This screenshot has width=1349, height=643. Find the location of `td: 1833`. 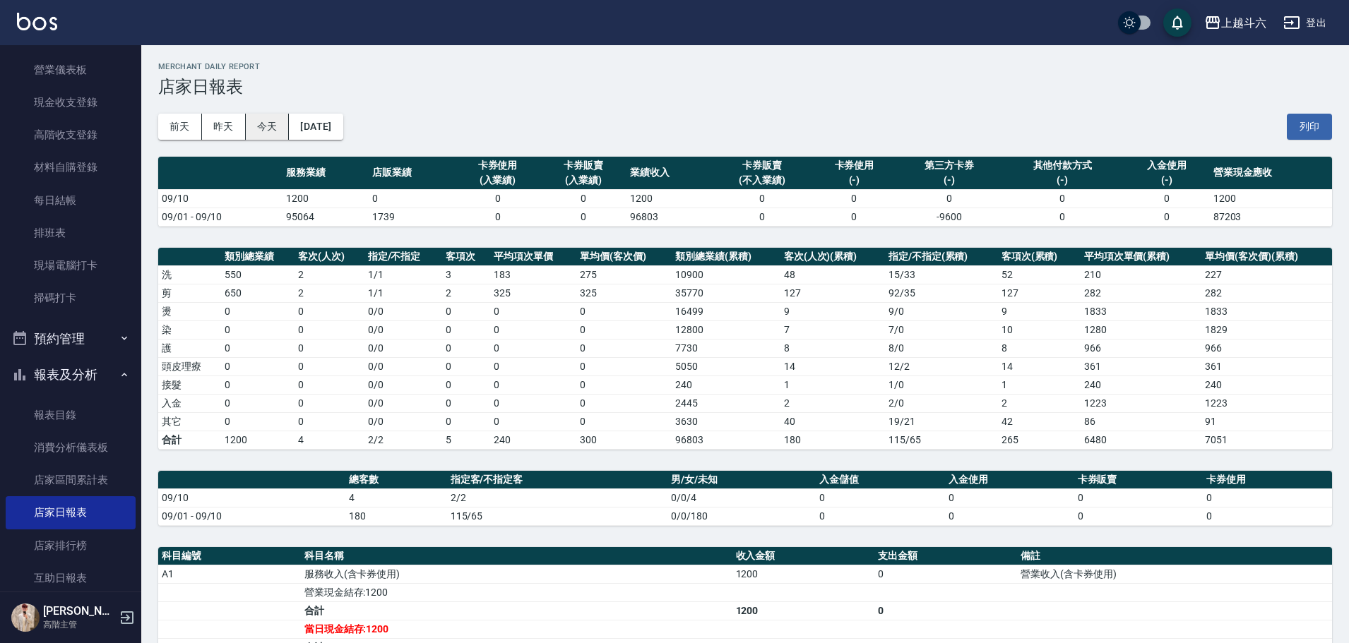

td: 1833 is located at coordinates (1141, 311).